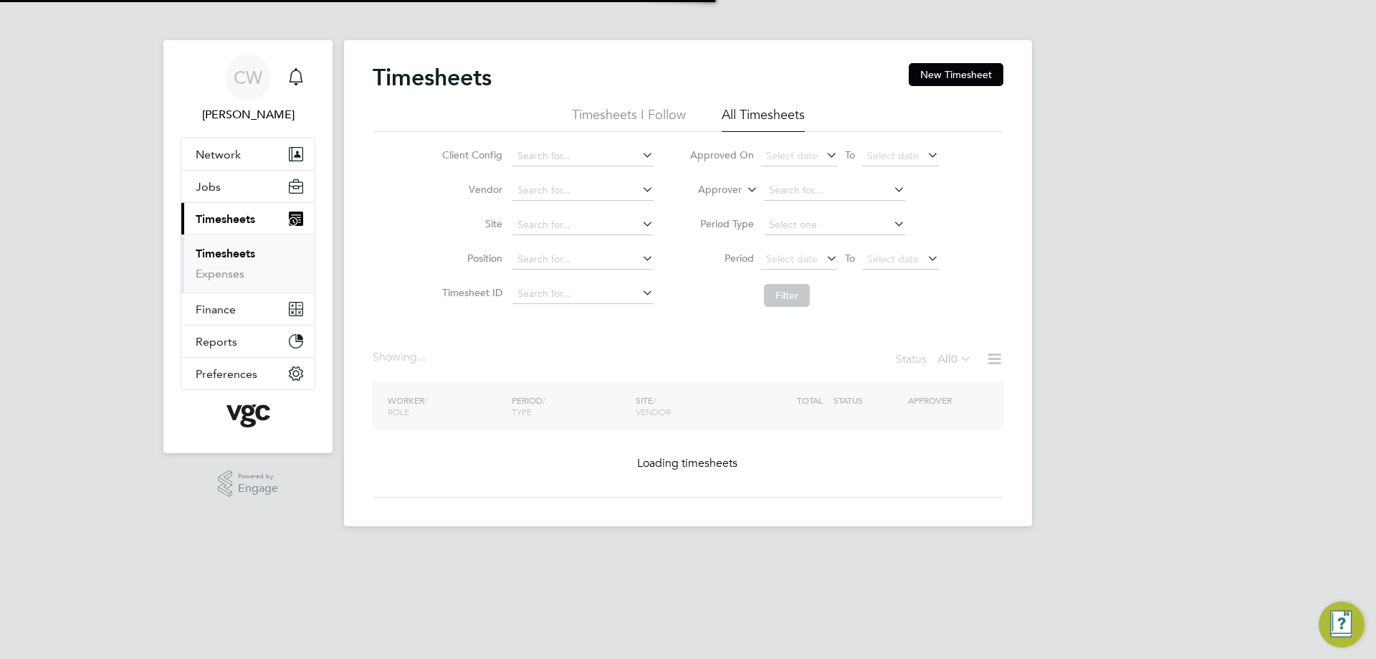  I want to click on button: Filter, so click(787, 295).